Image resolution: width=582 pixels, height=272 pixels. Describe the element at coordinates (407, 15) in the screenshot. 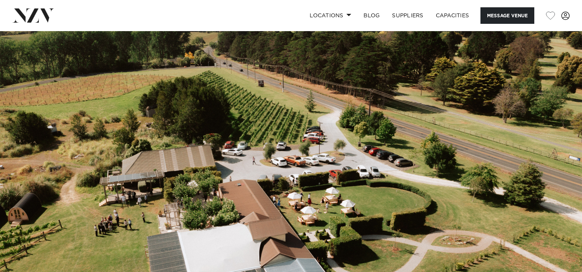

I see `a: SUPPLIERS` at that location.